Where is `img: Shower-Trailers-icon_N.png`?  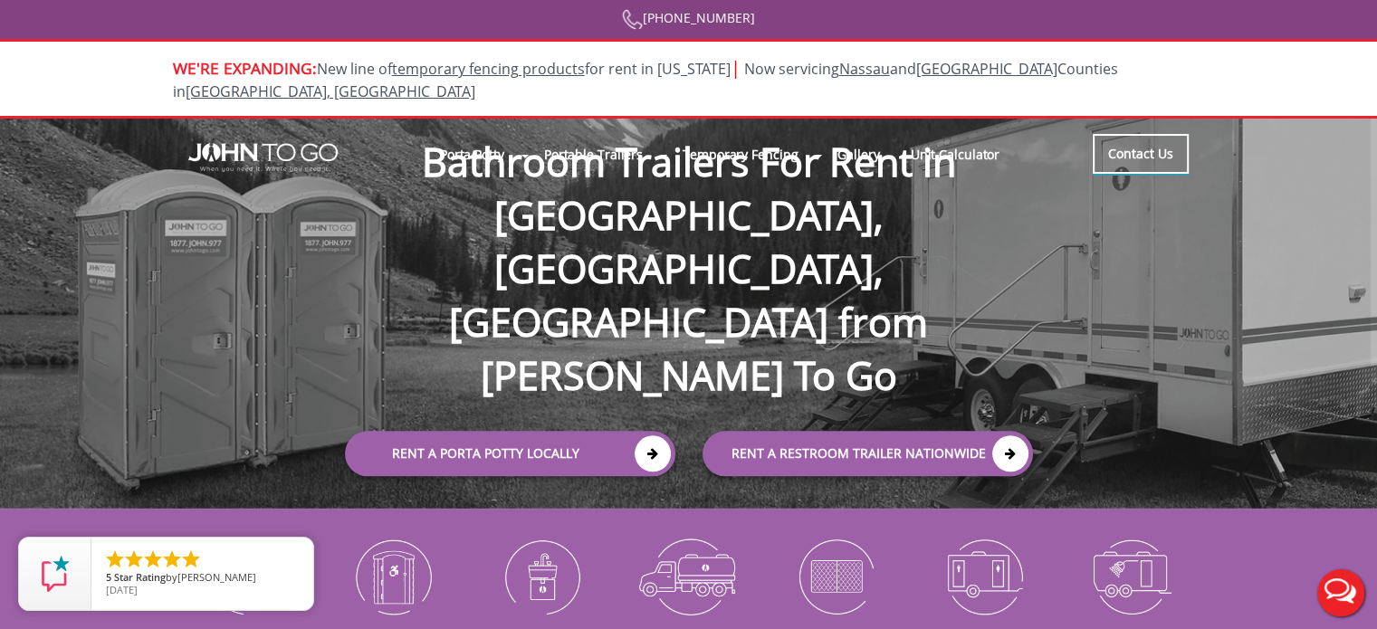 img: Shower-Trailers-icon_N.png is located at coordinates (1131, 577).